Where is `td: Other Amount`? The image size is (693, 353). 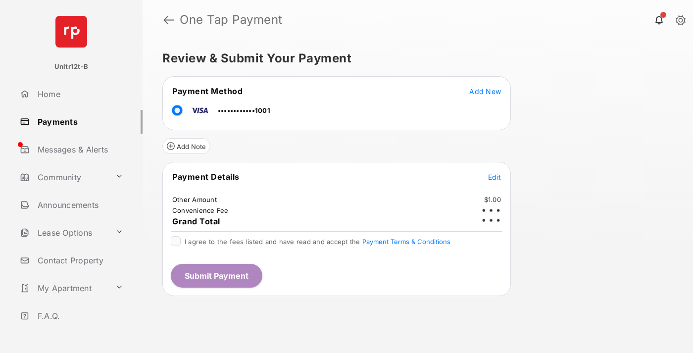
td: Other Amount is located at coordinates (195, 200).